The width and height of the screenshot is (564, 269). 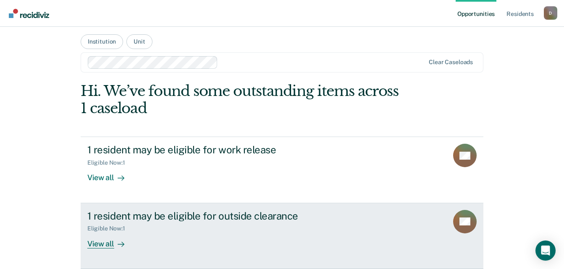 What do you see at coordinates (550, 13) in the screenshot?
I see `button: Profile dropdown button` at bounding box center [550, 13].